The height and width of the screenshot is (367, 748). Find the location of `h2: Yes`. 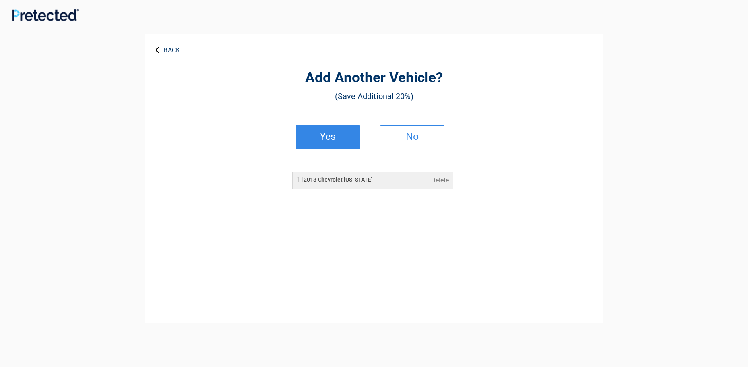

h2: Yes is located at coordinates (328, 136).